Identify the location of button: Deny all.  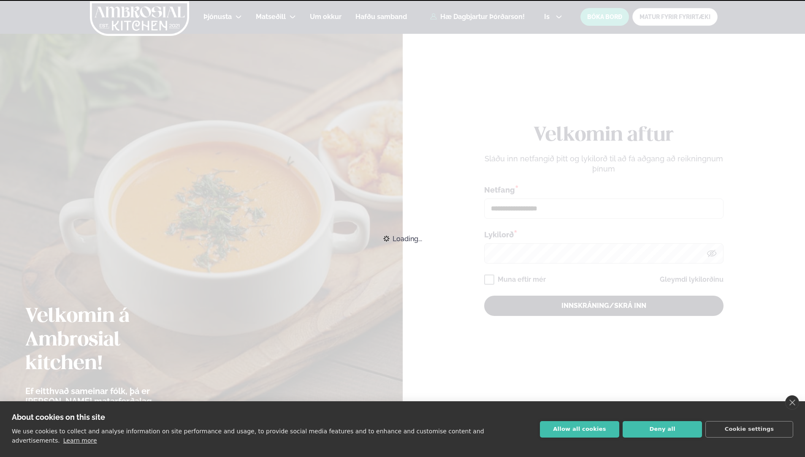
(662, 429).